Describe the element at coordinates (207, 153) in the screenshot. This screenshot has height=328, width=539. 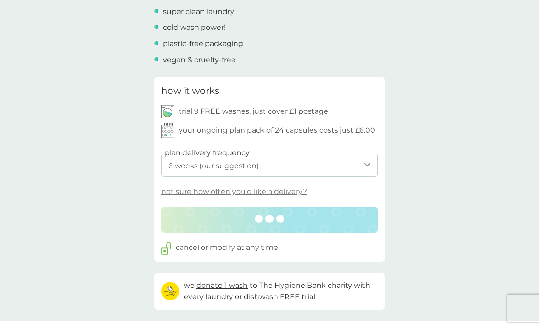
I see `label: plan delivery frequency` at that location.